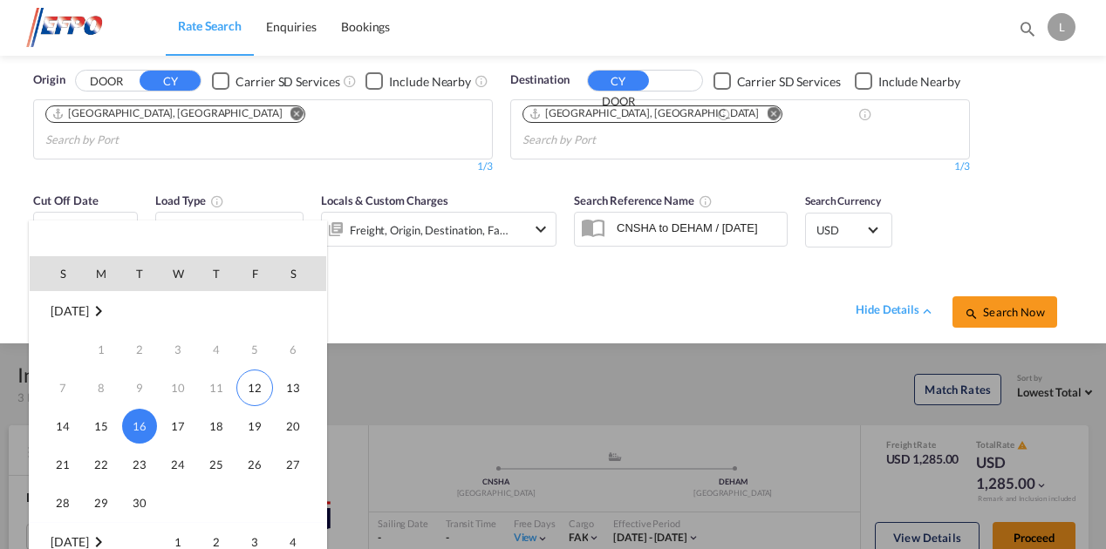 This screenshot has height=549, width=1106. Describe the element at coordinates (139, 503) in the screenshot. I see `span: 30` at that location.